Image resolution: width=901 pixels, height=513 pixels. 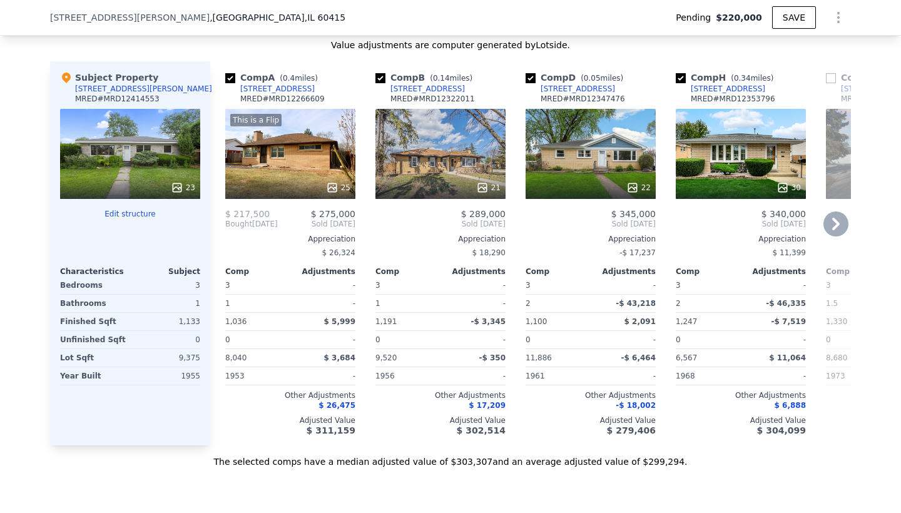 I want to click on div: Subject, so click(x=165, y=272).